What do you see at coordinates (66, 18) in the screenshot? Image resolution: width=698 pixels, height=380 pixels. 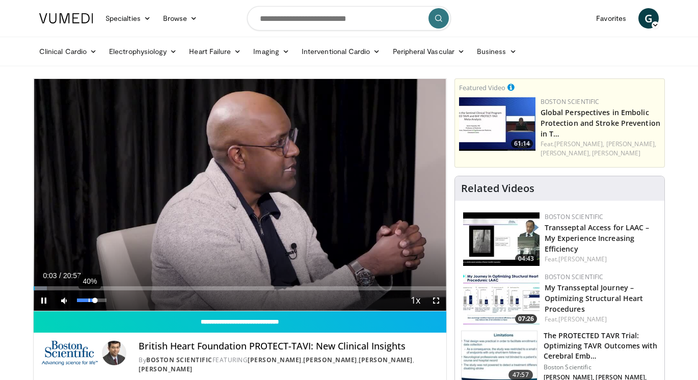 I see `img: VuMedi Logo` at bounding box center [66, 18].